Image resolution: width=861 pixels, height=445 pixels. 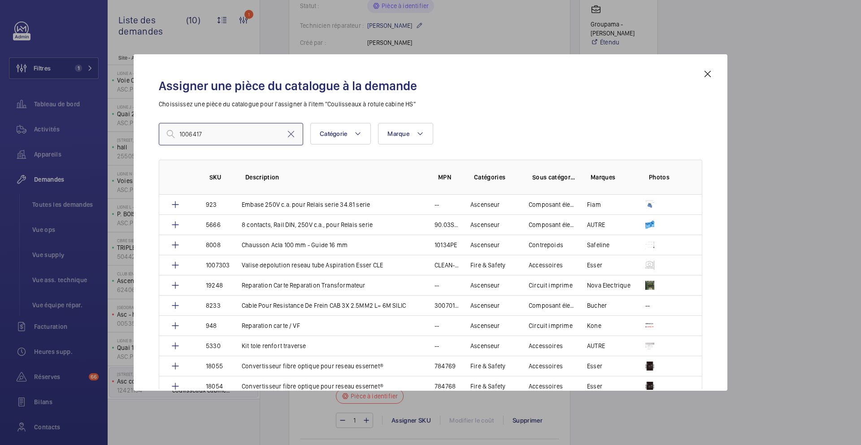 What do you see at coordinates (449, 177) in the screenshot?
I see `p: MPN` at bounding box center [449, 177].